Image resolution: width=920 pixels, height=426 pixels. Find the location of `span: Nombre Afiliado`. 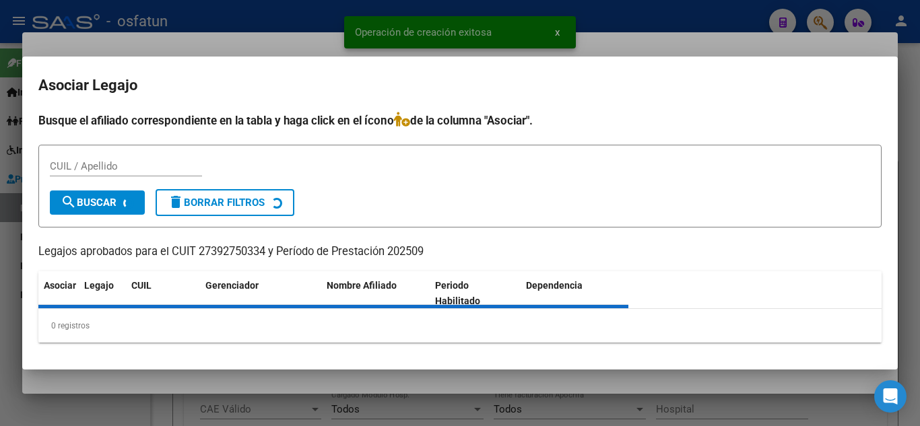

span: Nombre Afiliado is located at coordinates (362, 286).